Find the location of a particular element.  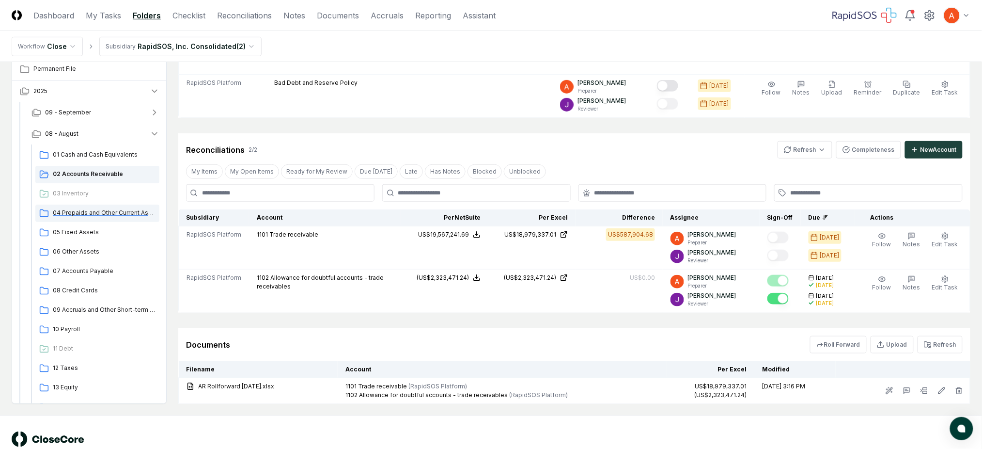

a: 12 Taxes is located at coordinates (97, 368).